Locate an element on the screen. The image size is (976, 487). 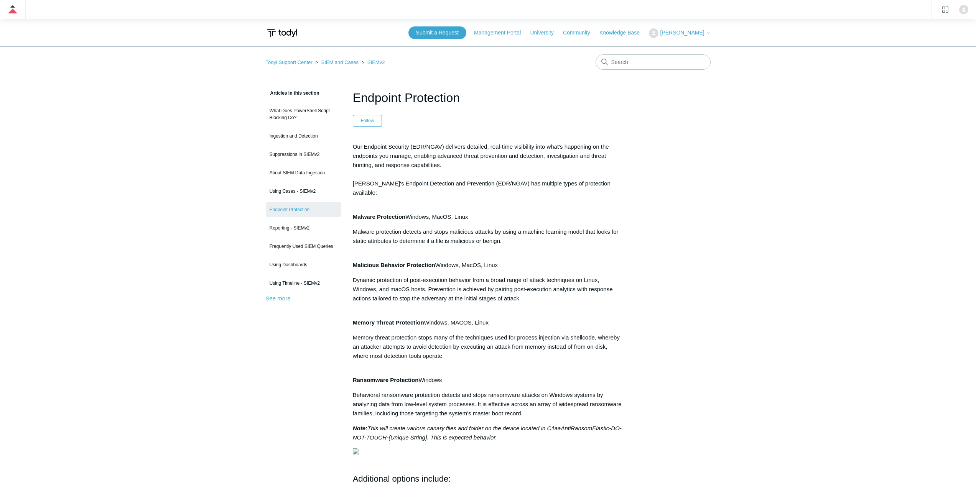
strong: Memory Threat Protection is located at coordinates (388, 322).